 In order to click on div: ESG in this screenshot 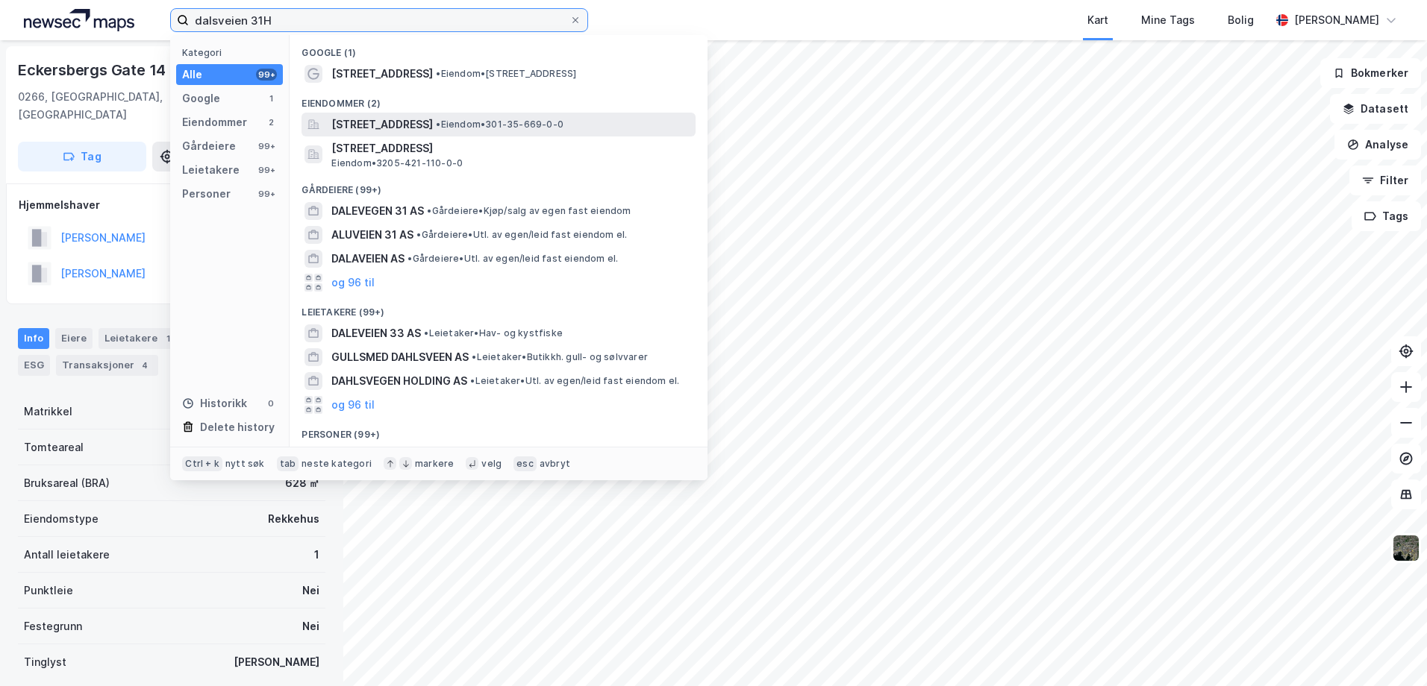, I will do `click(34, 366)`.